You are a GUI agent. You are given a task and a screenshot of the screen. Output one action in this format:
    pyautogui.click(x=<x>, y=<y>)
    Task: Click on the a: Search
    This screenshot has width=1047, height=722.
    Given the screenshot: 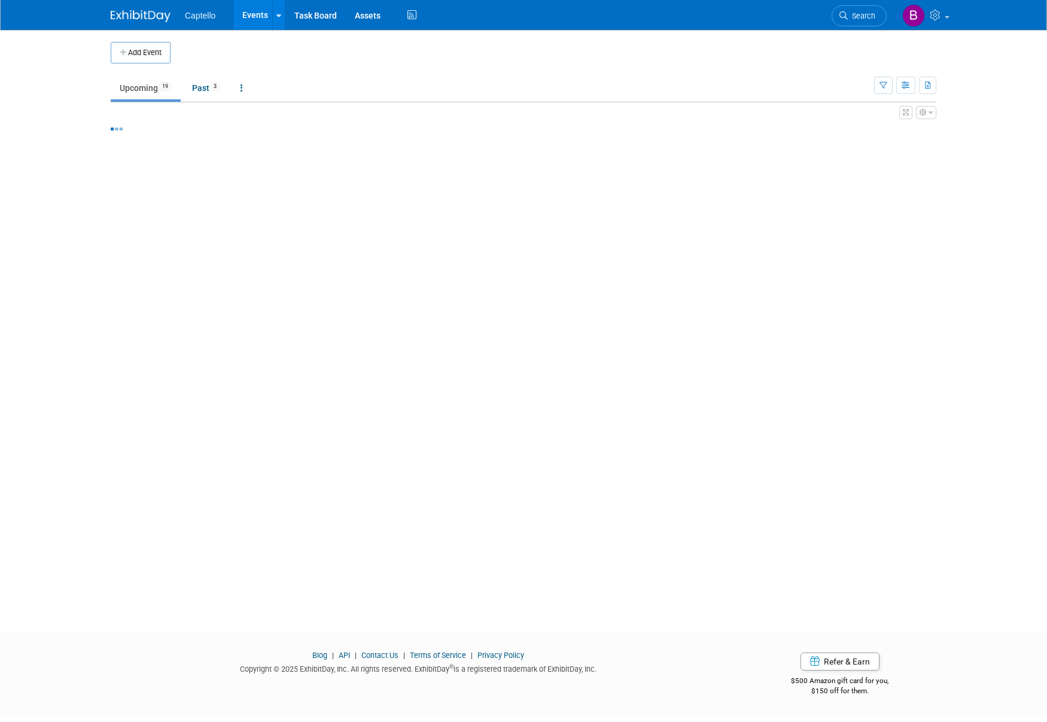 What is the action you would take?
    pyautogui.click(x=859, y=16)
    